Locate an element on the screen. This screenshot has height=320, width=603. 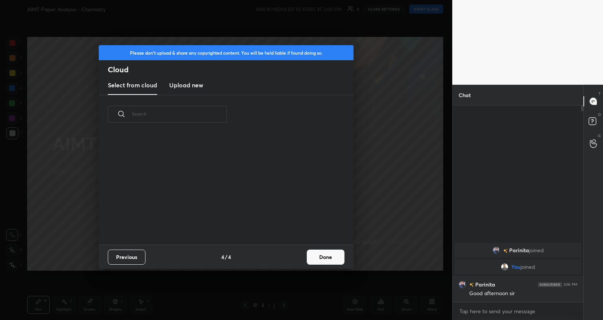
p: G is located at coordinates (599, 136).